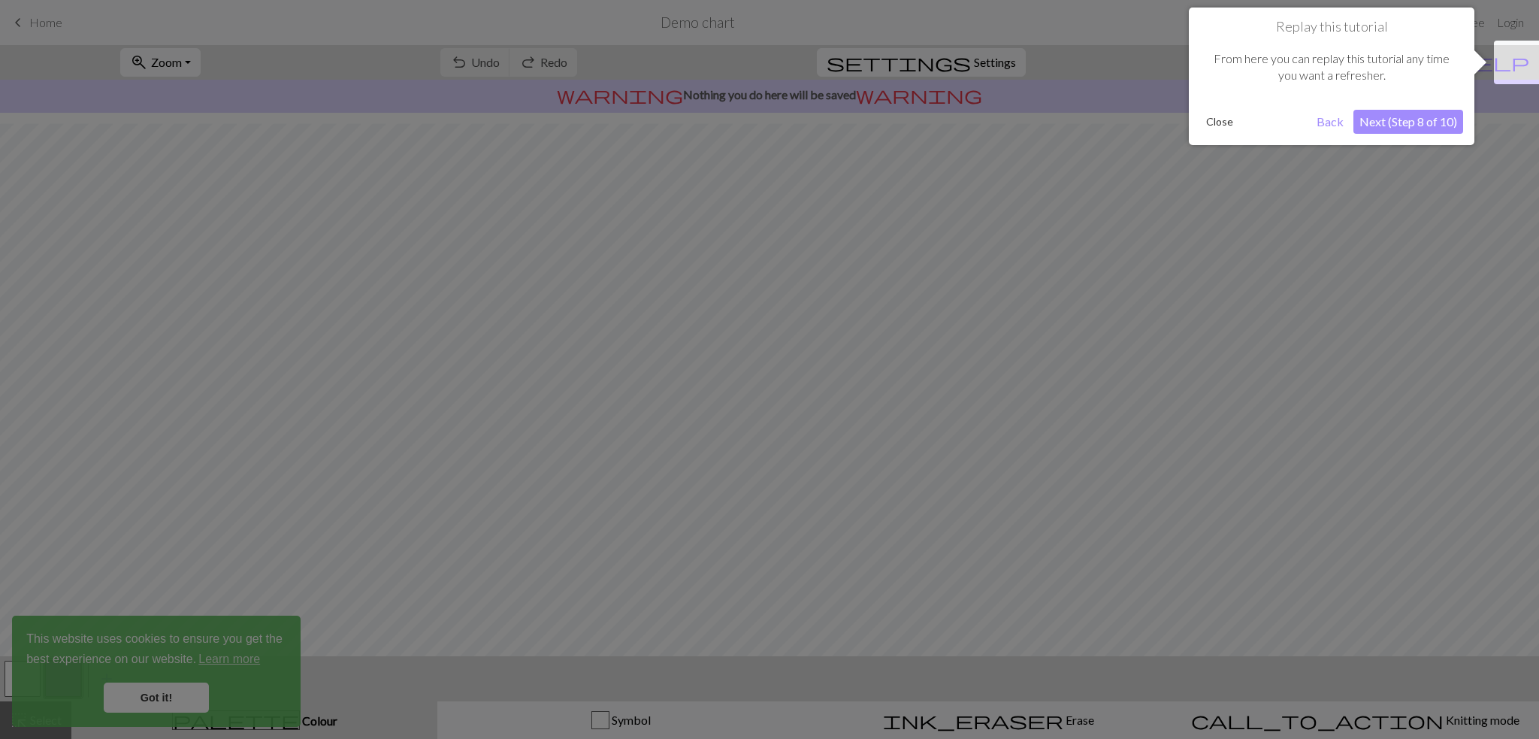  I want to click on div: Replay this tutorial, so click(1332, 76).